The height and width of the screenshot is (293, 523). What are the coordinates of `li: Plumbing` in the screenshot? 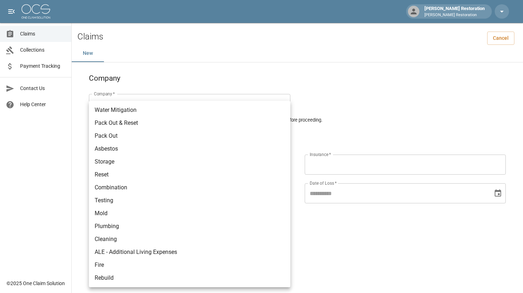 It's located at (190, 226).